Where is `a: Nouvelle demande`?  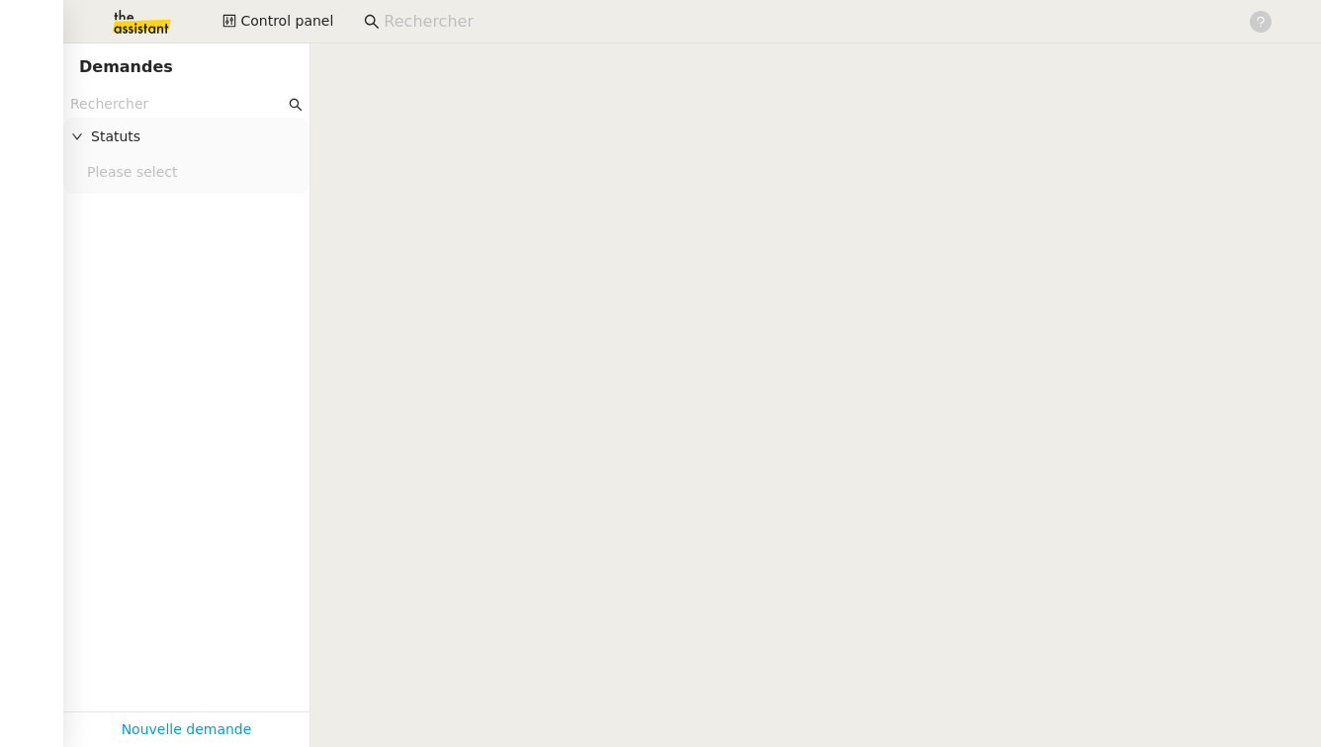
a: Nouvelle demande is located at coordinates (187, 730).